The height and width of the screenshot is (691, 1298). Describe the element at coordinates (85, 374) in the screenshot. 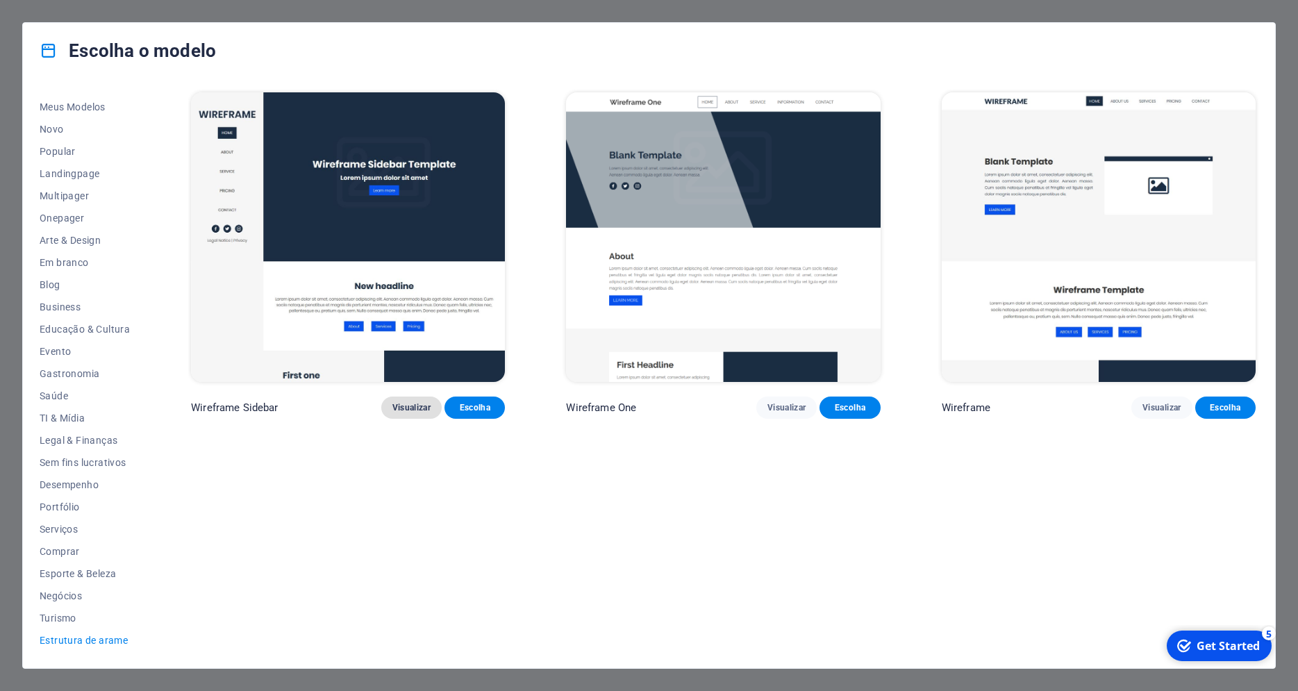

I see `span: Gastronomia` at that location.